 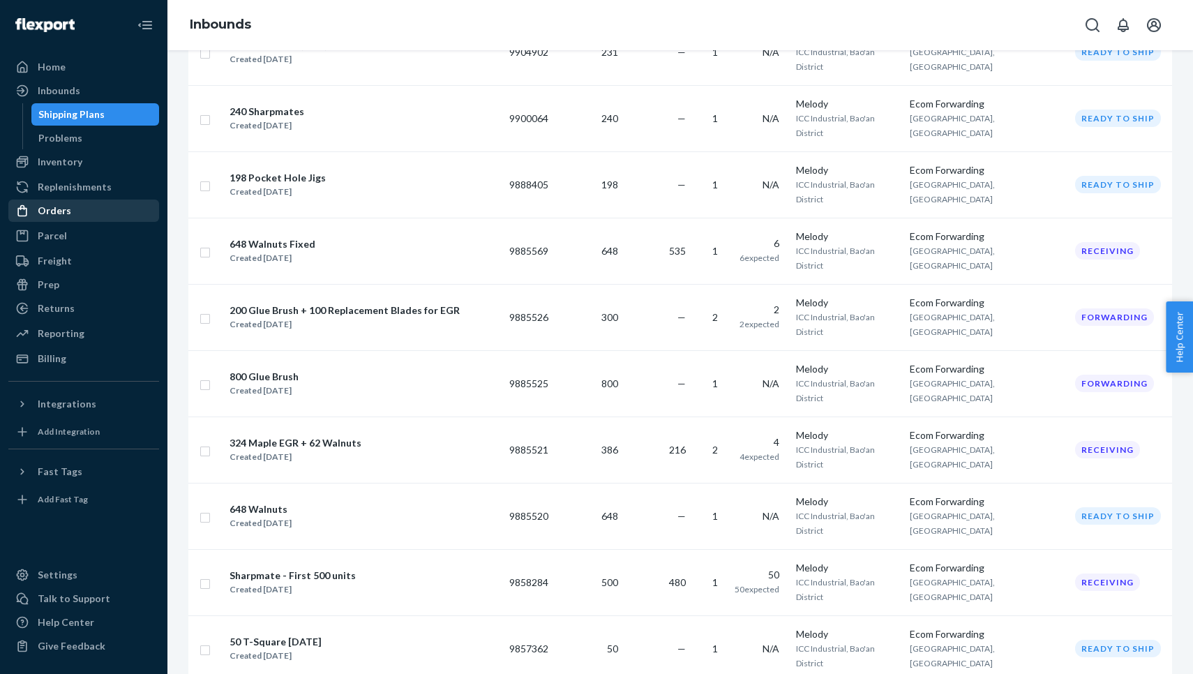 What do you see at coordinates (529, 52) in the screenshot?
I see `td: 9904902` at bounding box center [529, 52].